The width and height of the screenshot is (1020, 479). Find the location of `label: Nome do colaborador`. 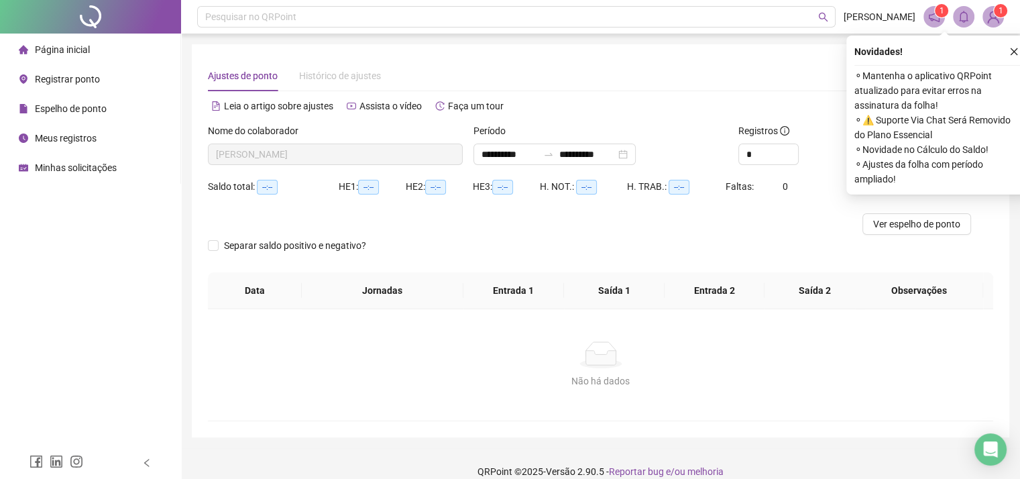

label: Nome do colaborador is located at coordinates (257, 131).